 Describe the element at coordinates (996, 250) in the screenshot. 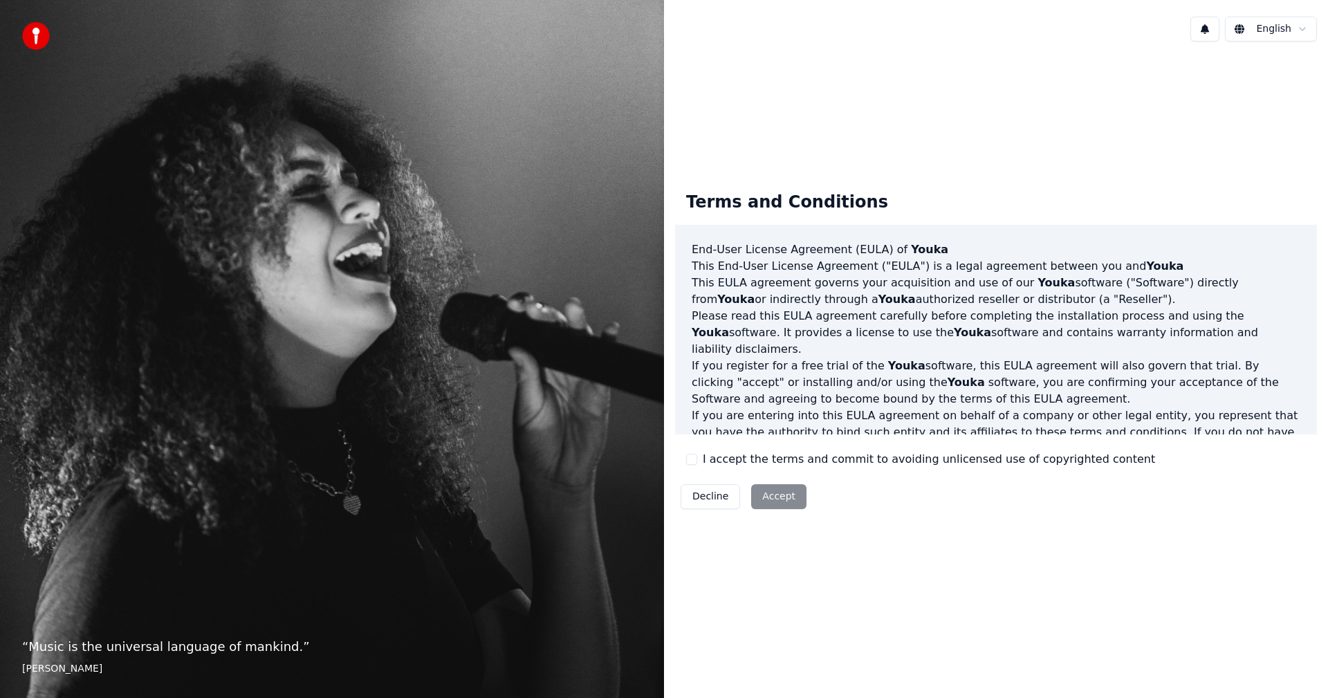

I see `h3: End-User License Agreement (EULA) of` at that location.